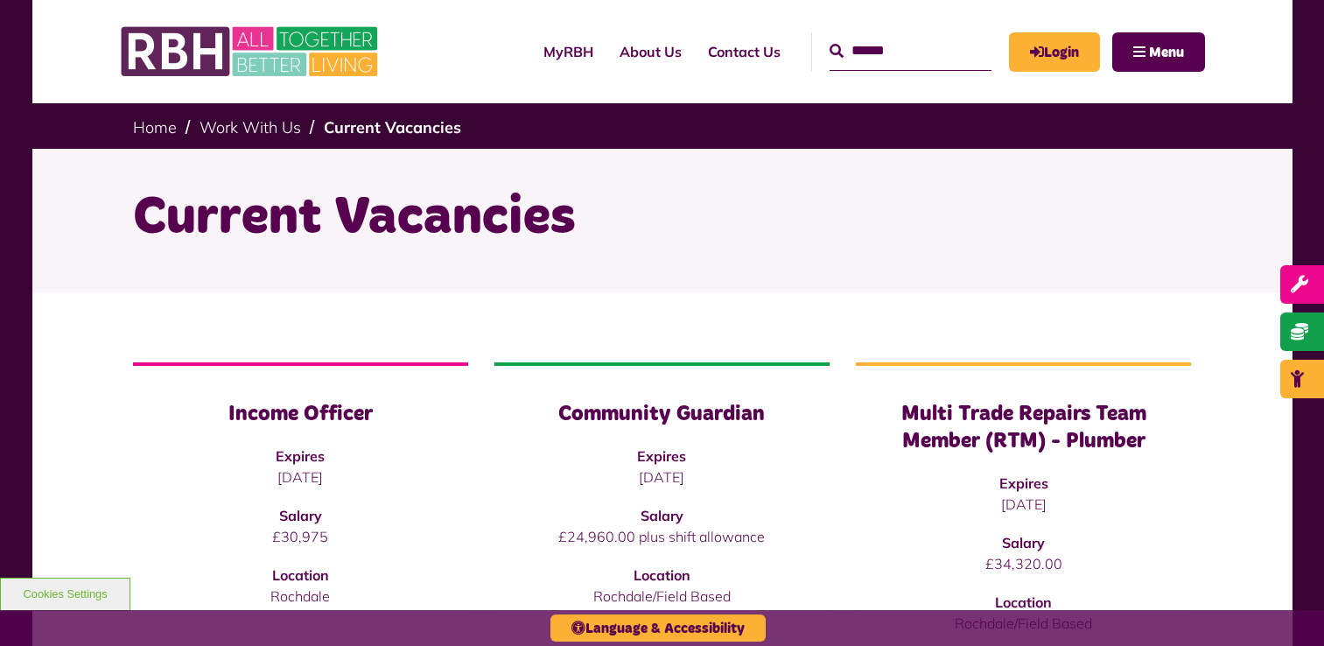 The width and height of the screenshot is (1324, 646). Describe the element at coordinates (251, 52) in the screenshot. I see `img: RBH` at that location.